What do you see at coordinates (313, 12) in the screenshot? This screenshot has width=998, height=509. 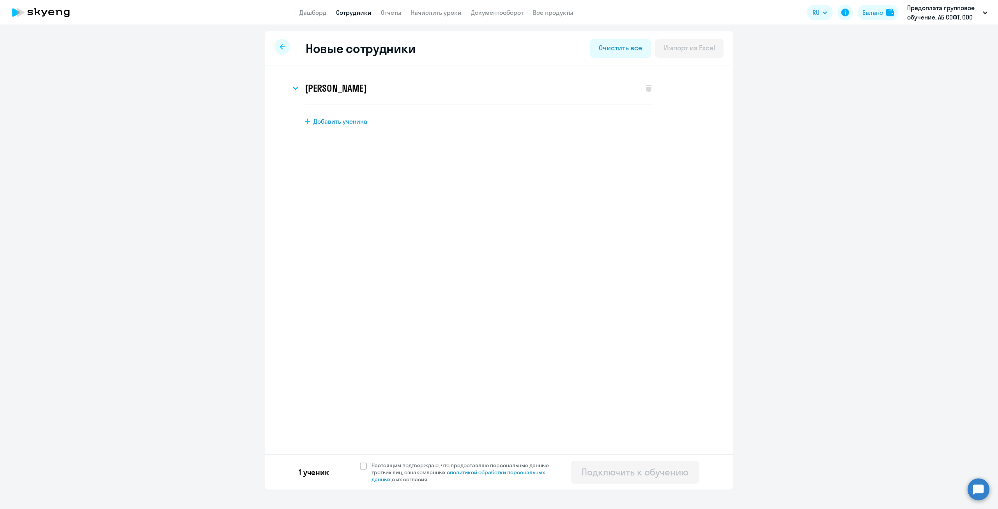 I see `a: Дашборд` at bounding box center [313, 12].